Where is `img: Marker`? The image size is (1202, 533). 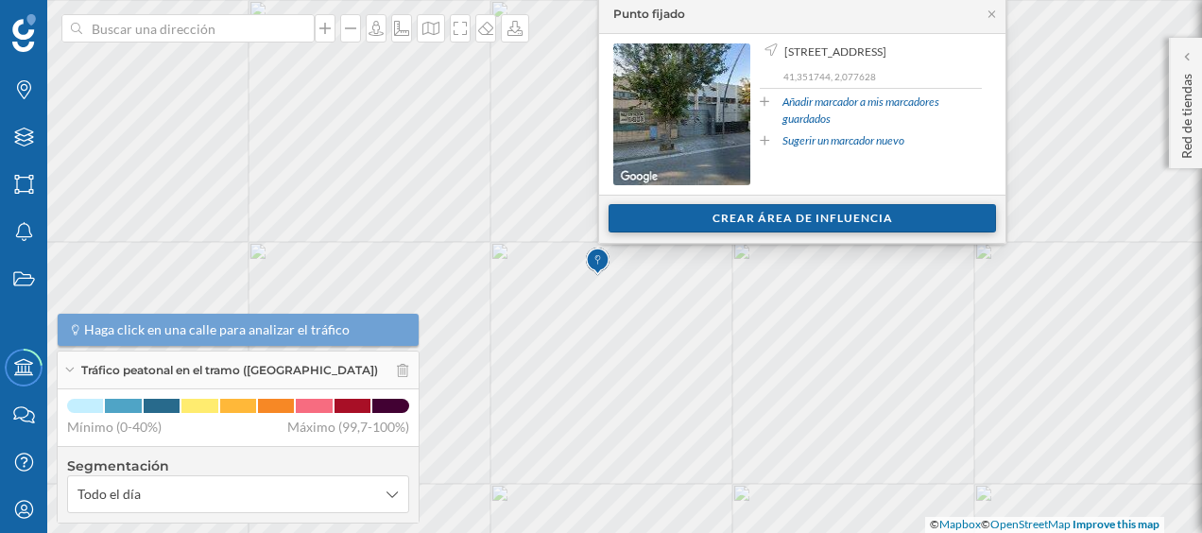
img: Marker is located at coordinates (597, 262).